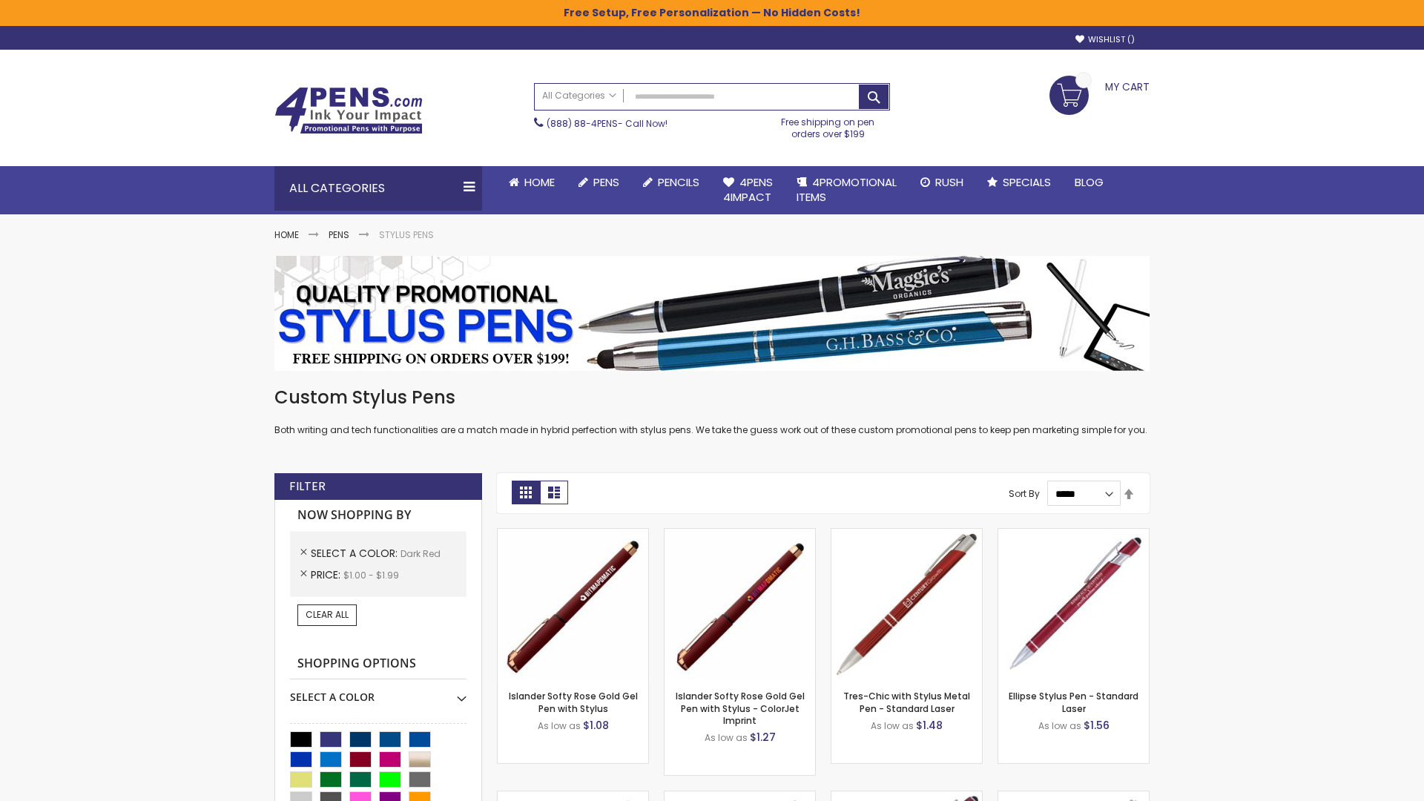 This screenshot has height=801, width=1424. Describe the element at coordinates (712, 411) in the screenshot. I see `div: Both writing and tech functionalities are a match made in hybrid perfection with stylus pens. We ...` at that location.